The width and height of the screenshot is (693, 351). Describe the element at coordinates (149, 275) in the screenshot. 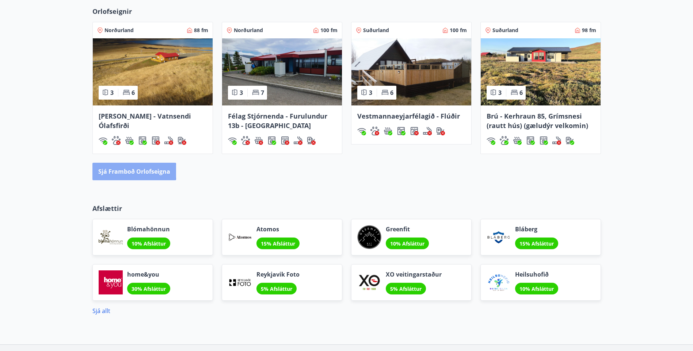

I see `span: home&you` at that location.